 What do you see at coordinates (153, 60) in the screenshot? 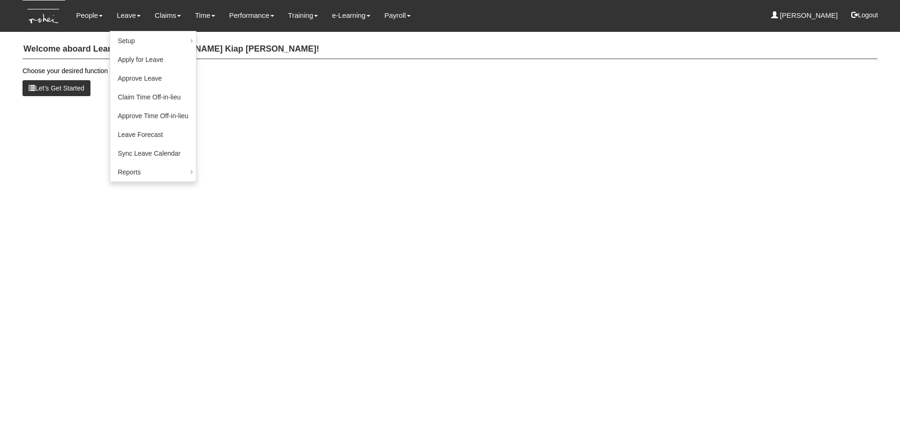
I see `a: Apply for Leave` at bounding box center [153, 60].